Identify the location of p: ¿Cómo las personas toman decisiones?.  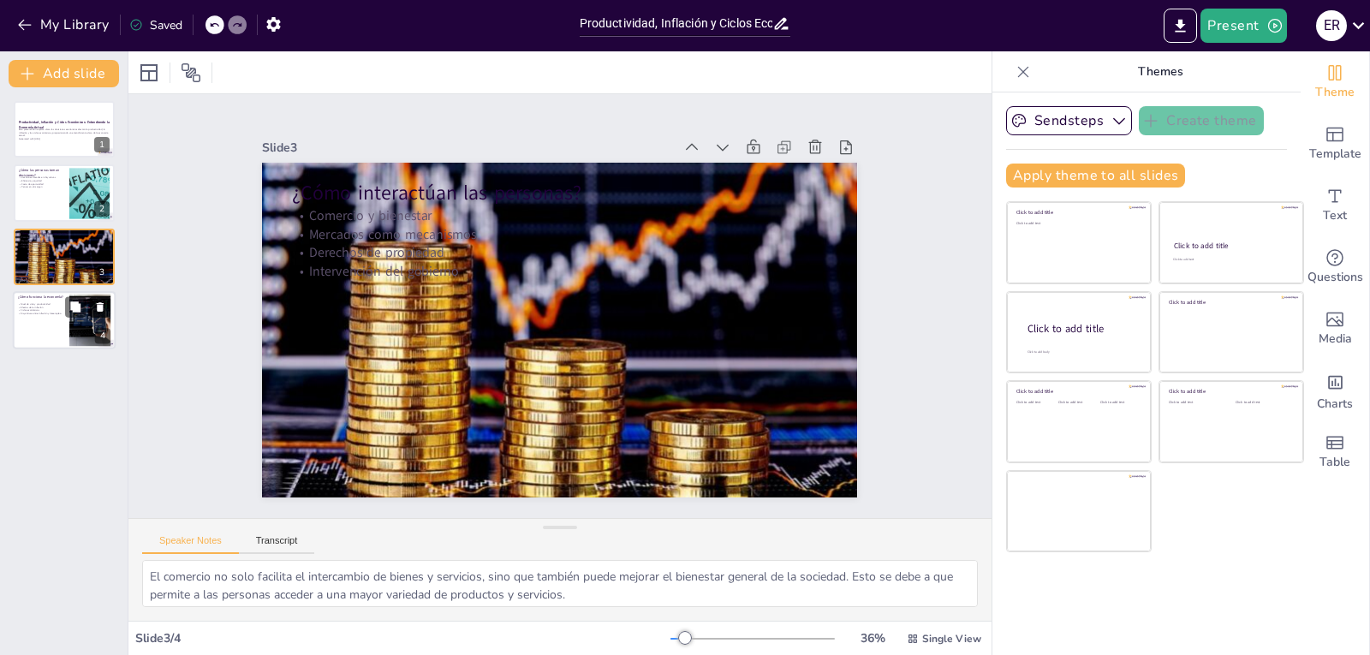
(41, 172).